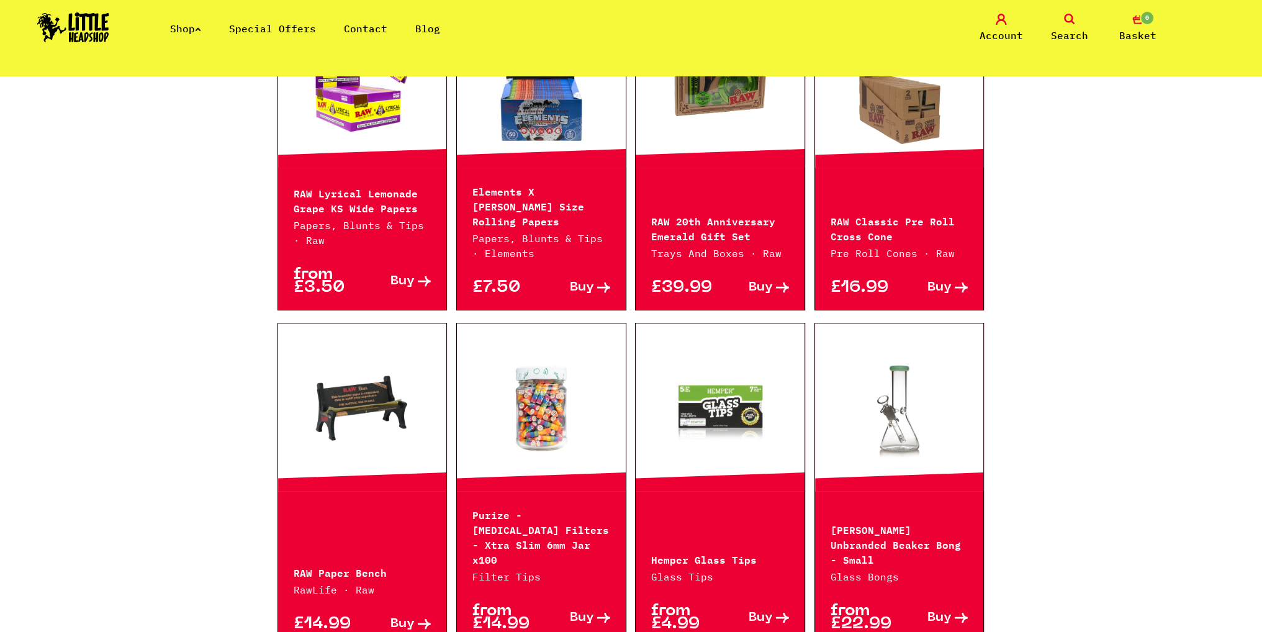 Image resolution: width=1262 pixels, height=632 pixels. Describe the element at coordinates (900, 253) in the screenshot. I see `p: Pre Roll Cones · Raw` at that location.